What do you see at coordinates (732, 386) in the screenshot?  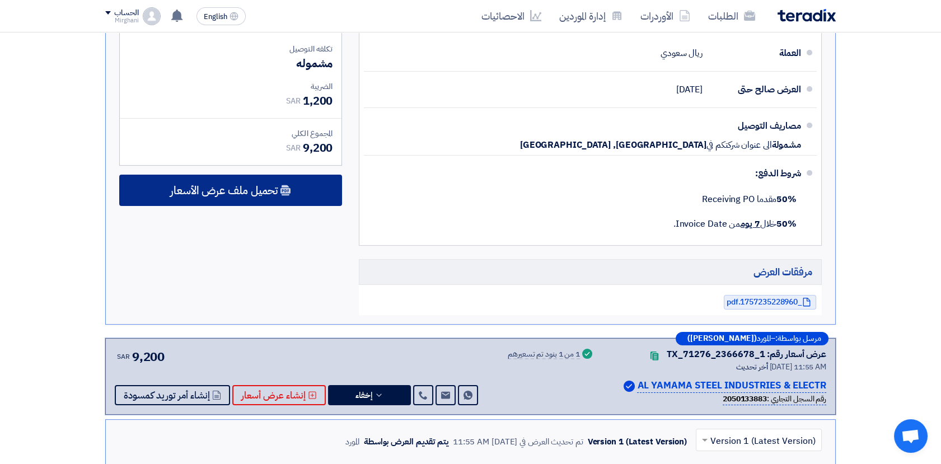 I see `p: AL YAMAMA STEEL INDUSTRIES & ELECTR` at bounding box center [732, 386].